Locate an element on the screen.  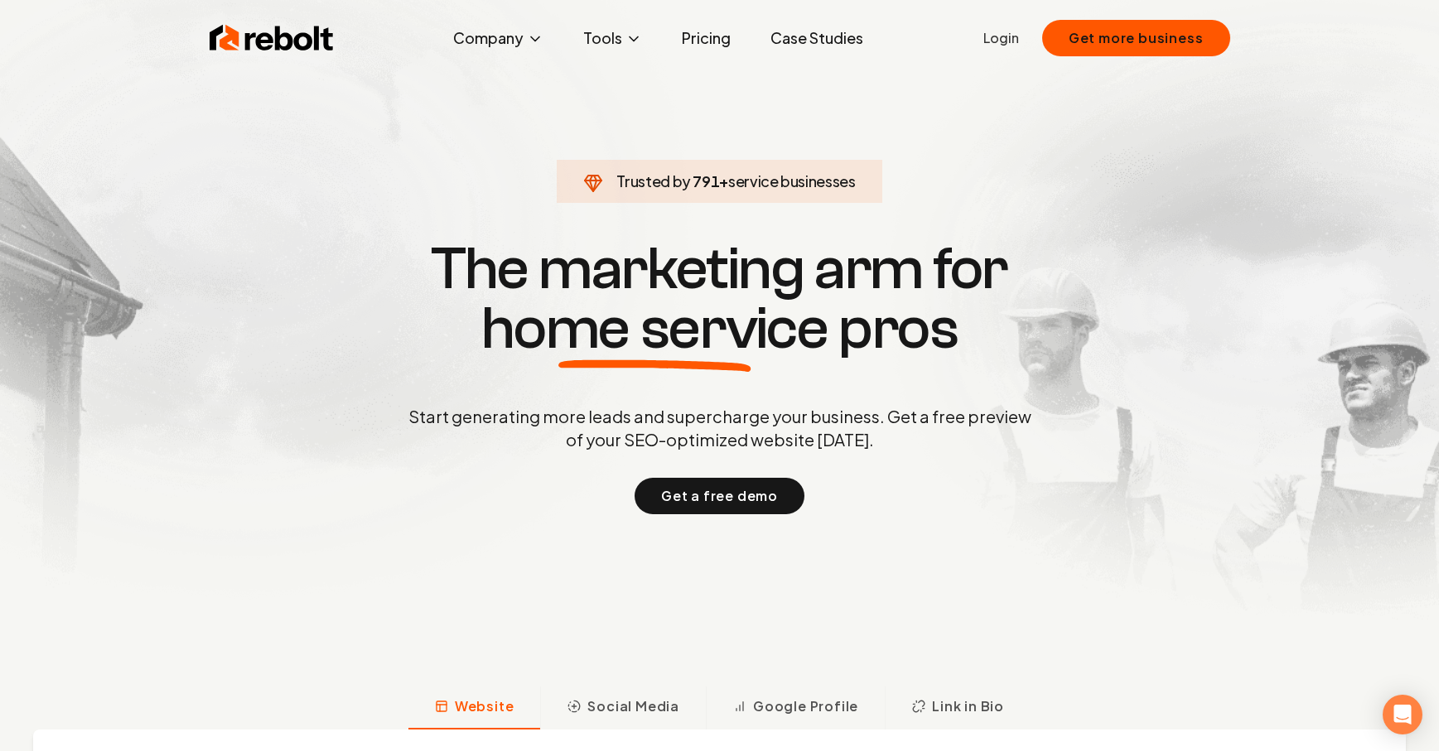
span: Google Profile is located at coordinates (805, 707).